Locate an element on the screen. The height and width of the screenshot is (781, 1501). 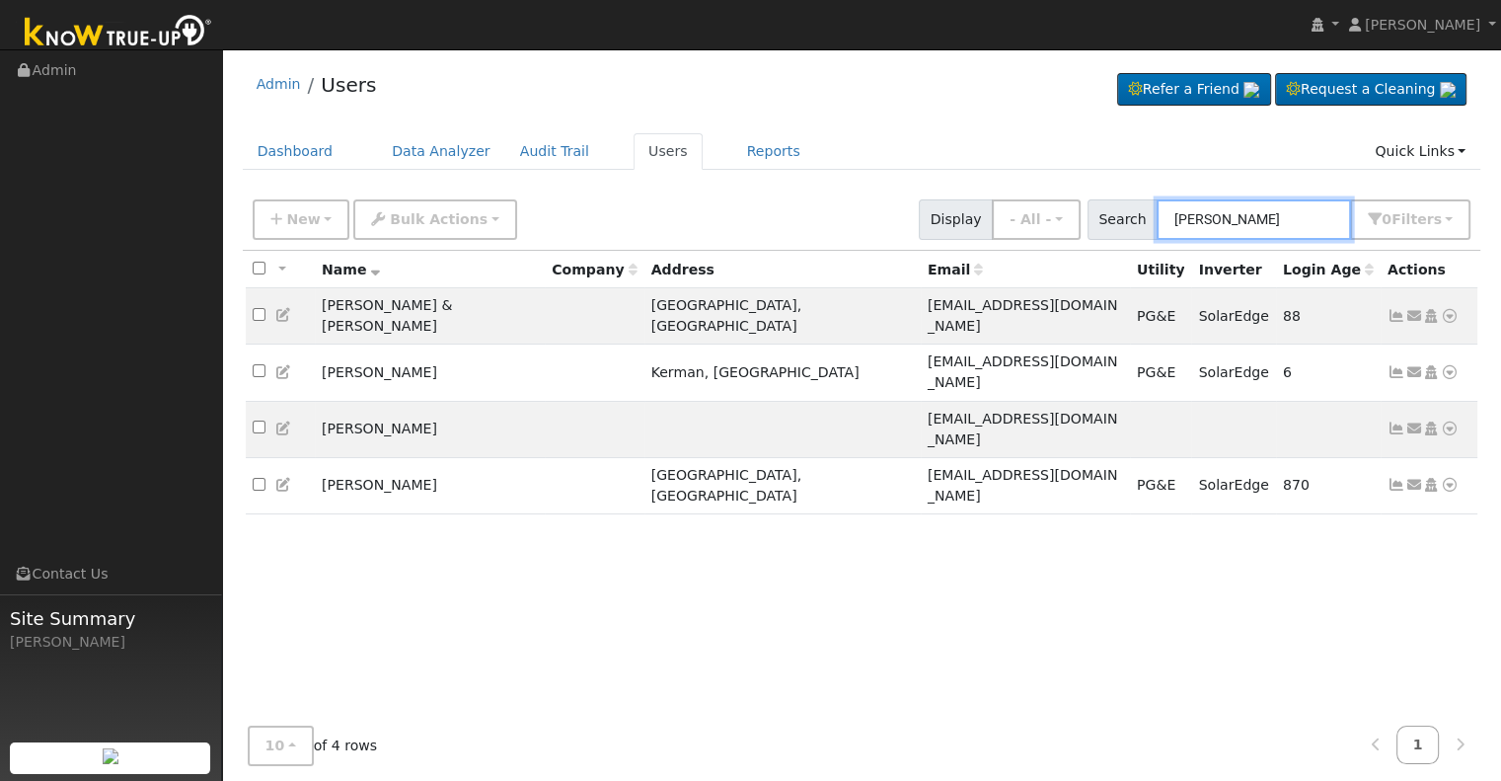
a: 1 is located at coordinates (1418, 744).